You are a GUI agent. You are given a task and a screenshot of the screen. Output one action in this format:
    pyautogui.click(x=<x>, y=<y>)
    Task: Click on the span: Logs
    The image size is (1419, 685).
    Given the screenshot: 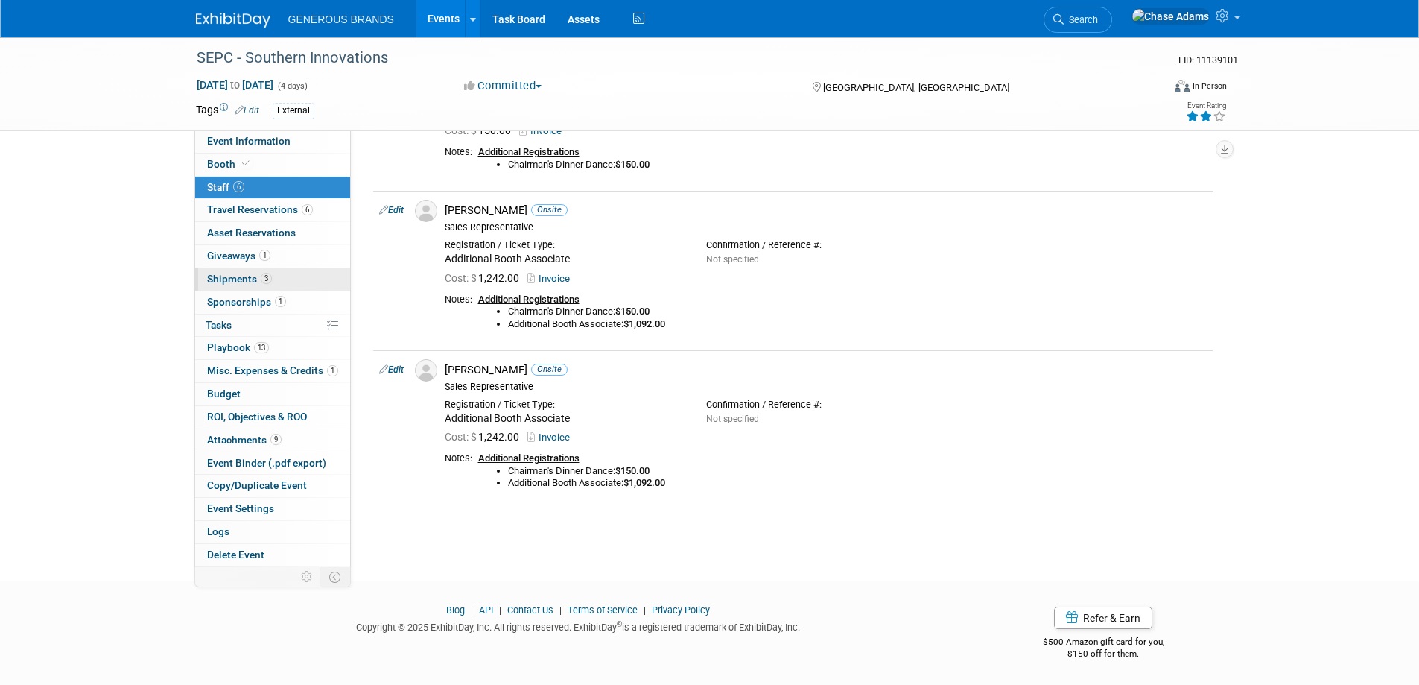 What is the action you would take?
    pyautogui.click(x=218, y=531)
    